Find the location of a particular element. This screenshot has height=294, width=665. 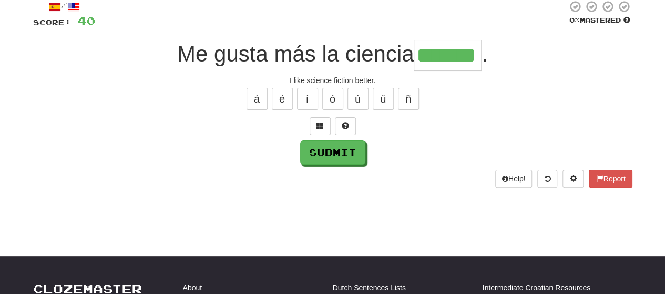

button: ó is located at coordinates (333, 99).